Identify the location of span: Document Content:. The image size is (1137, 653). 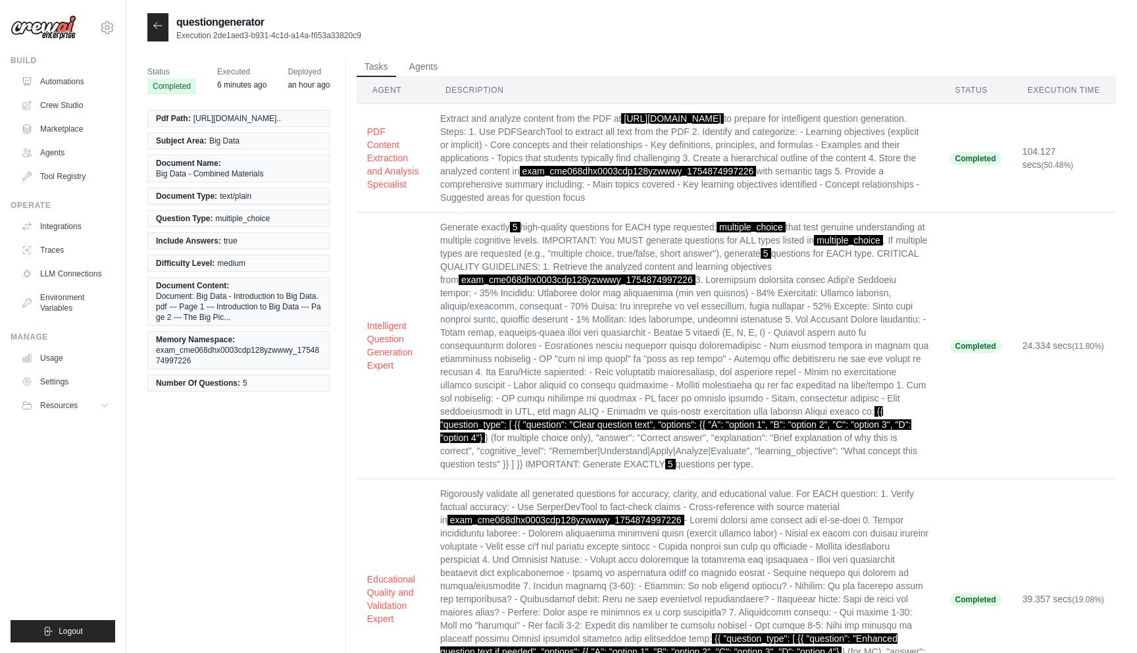
(192, 285).